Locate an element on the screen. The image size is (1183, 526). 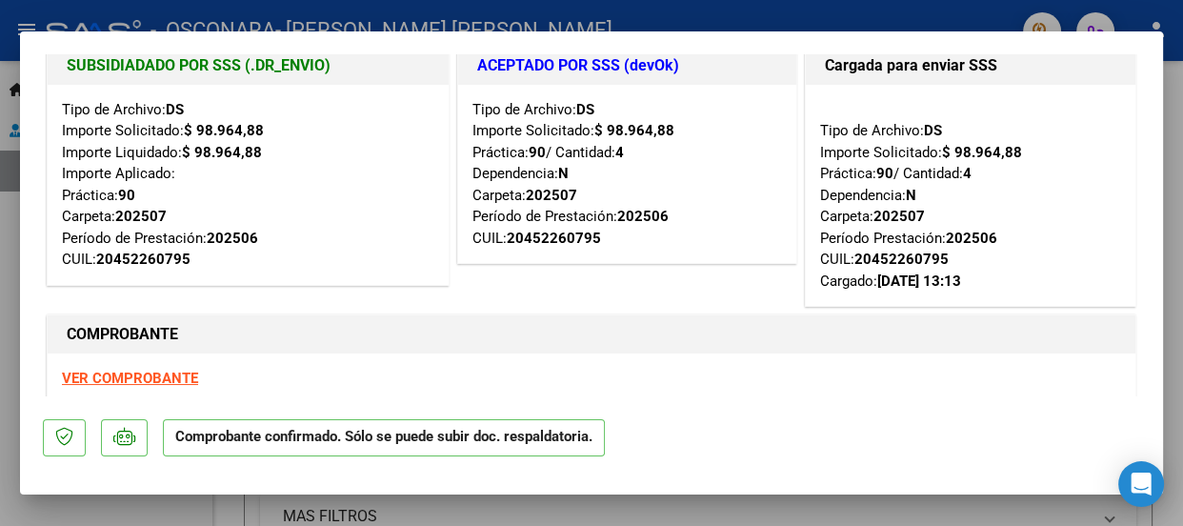
h1: SUBSIDIADADO POR SSS (.DR_ENVIO) is located at coordinates (248, 66).